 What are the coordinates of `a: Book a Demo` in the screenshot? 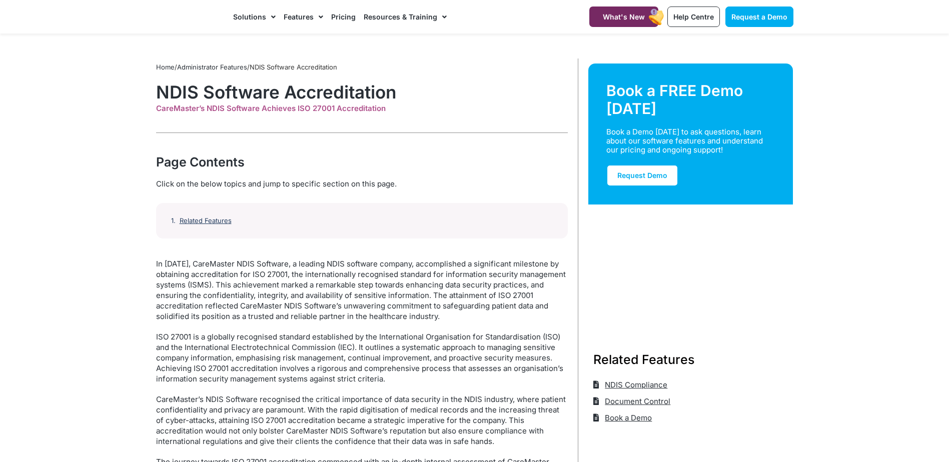 It's located at (623, 418).